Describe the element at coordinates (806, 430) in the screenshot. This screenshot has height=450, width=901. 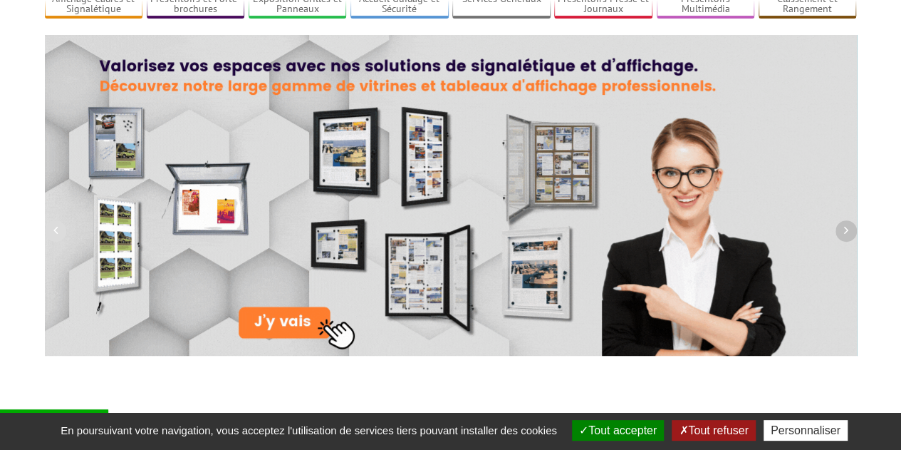
I see `button: Personnaliser (fenêtre modale)` at that location.